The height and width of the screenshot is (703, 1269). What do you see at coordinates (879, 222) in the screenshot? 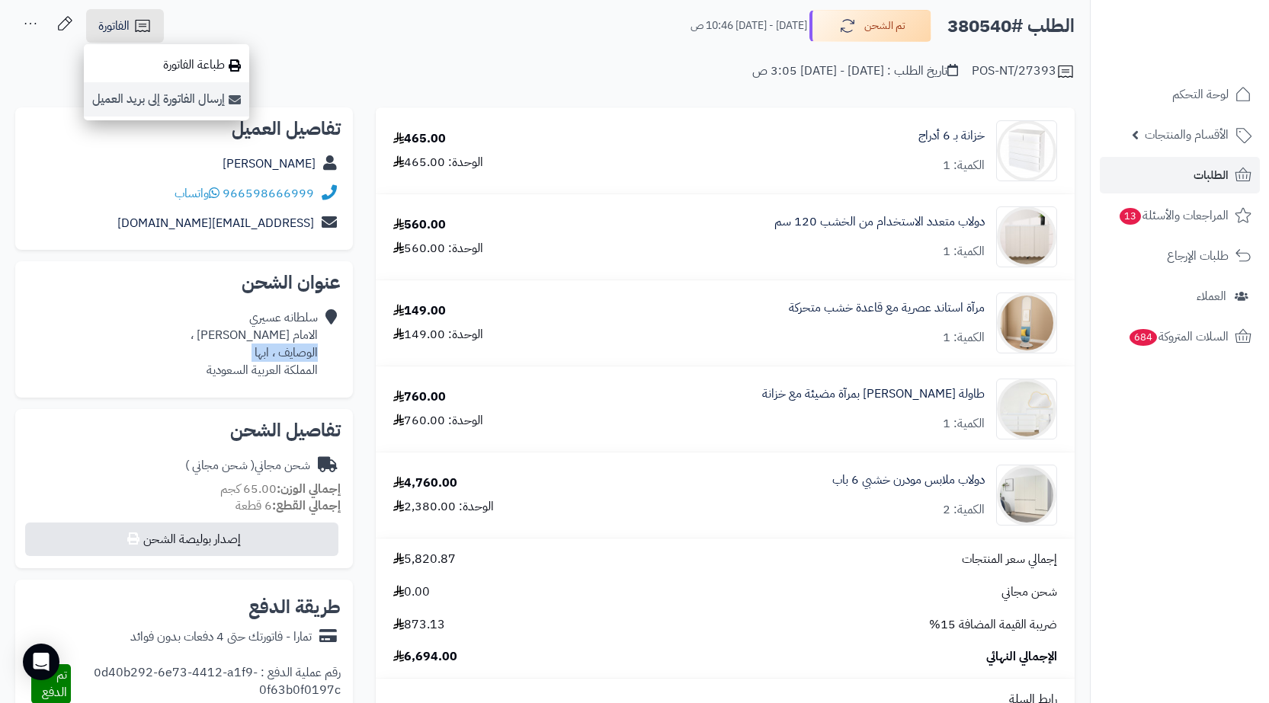
I see `a: دولاب متعدد الاستخدام من الخشب 120 سم` at bounding box center [879, 222].